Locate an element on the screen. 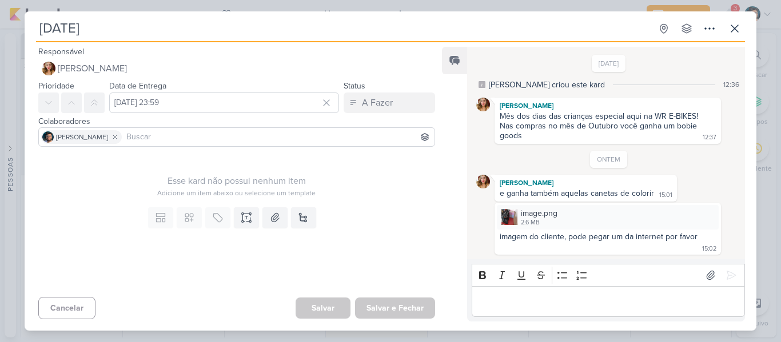 The width and height of the screenshot is (781, 342). div: 15:02 is located at coordinates (709, 249).